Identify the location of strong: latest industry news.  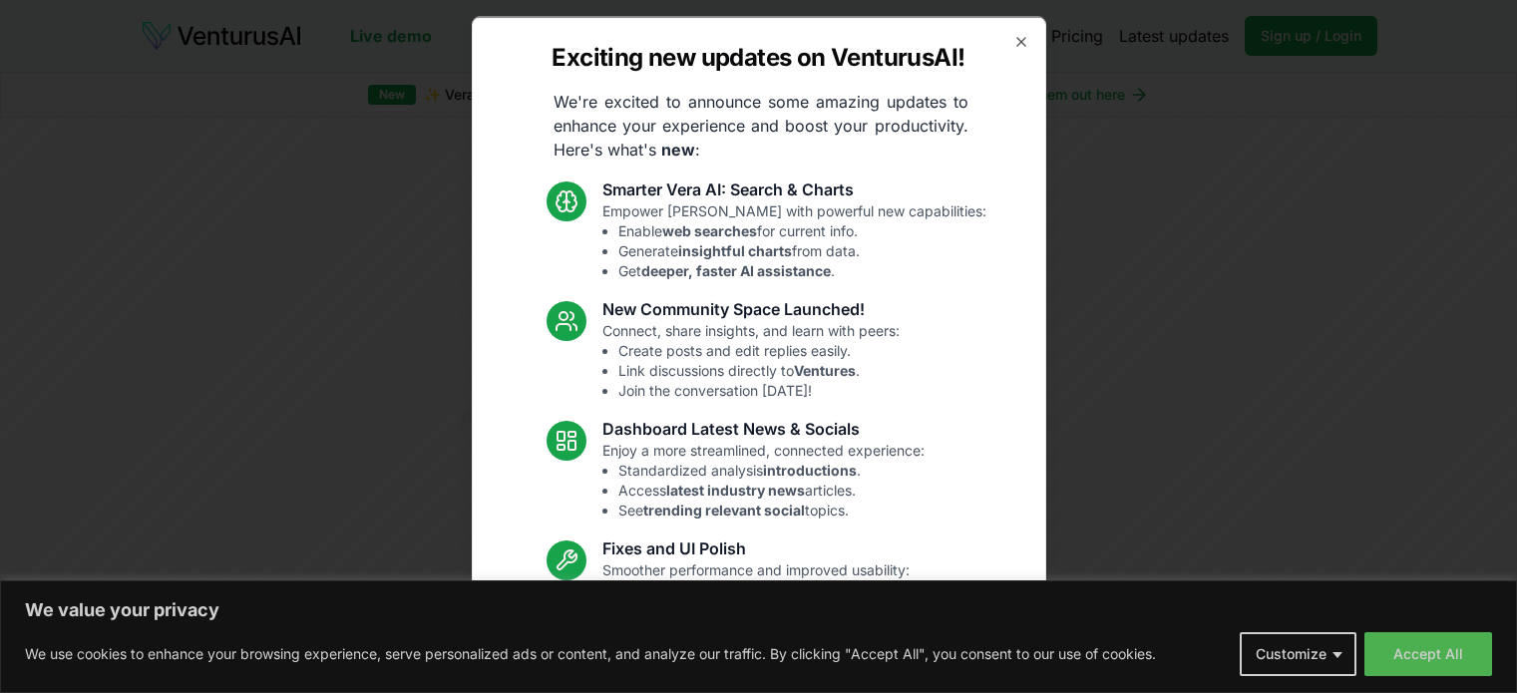
(735, 489).